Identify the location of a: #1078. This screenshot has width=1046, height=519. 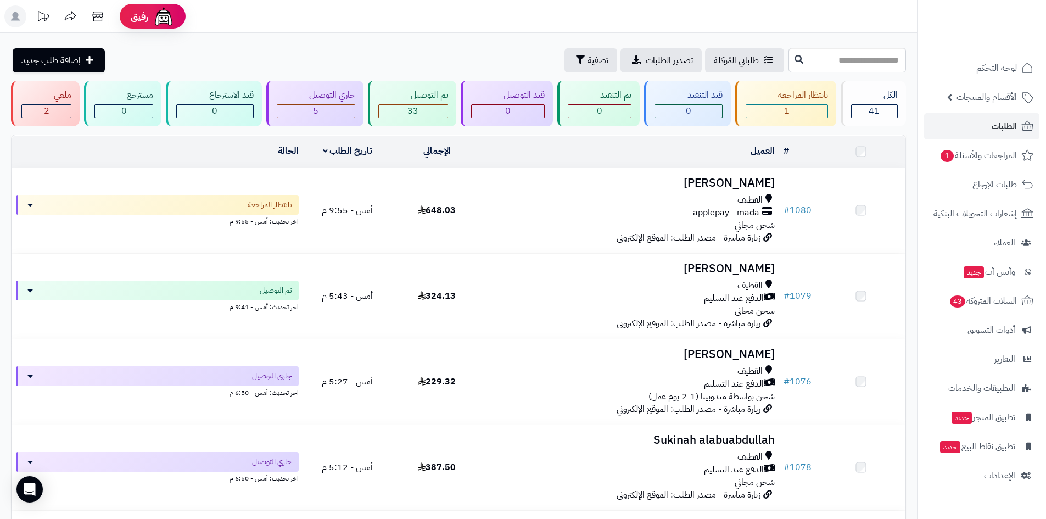
(797, 467).